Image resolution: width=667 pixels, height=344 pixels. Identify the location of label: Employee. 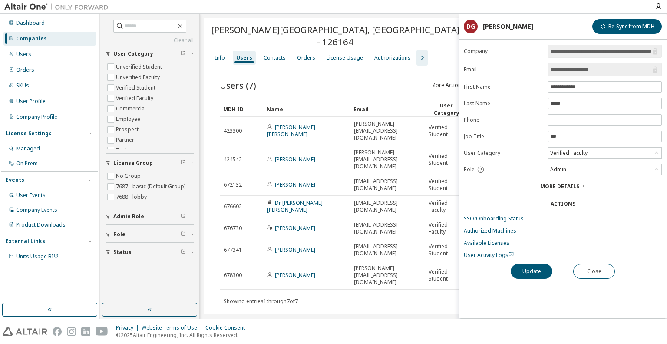
(129, 119).